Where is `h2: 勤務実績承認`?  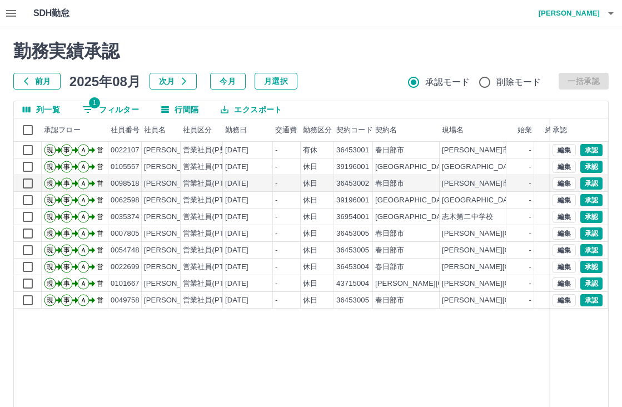 h2: 勤務実績承認 is located at coordinates (311, 51).